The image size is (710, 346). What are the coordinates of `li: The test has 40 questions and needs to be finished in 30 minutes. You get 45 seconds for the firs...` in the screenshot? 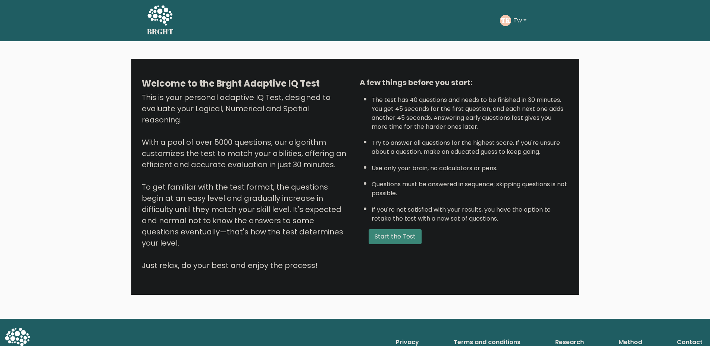 It's located at (470, 111).